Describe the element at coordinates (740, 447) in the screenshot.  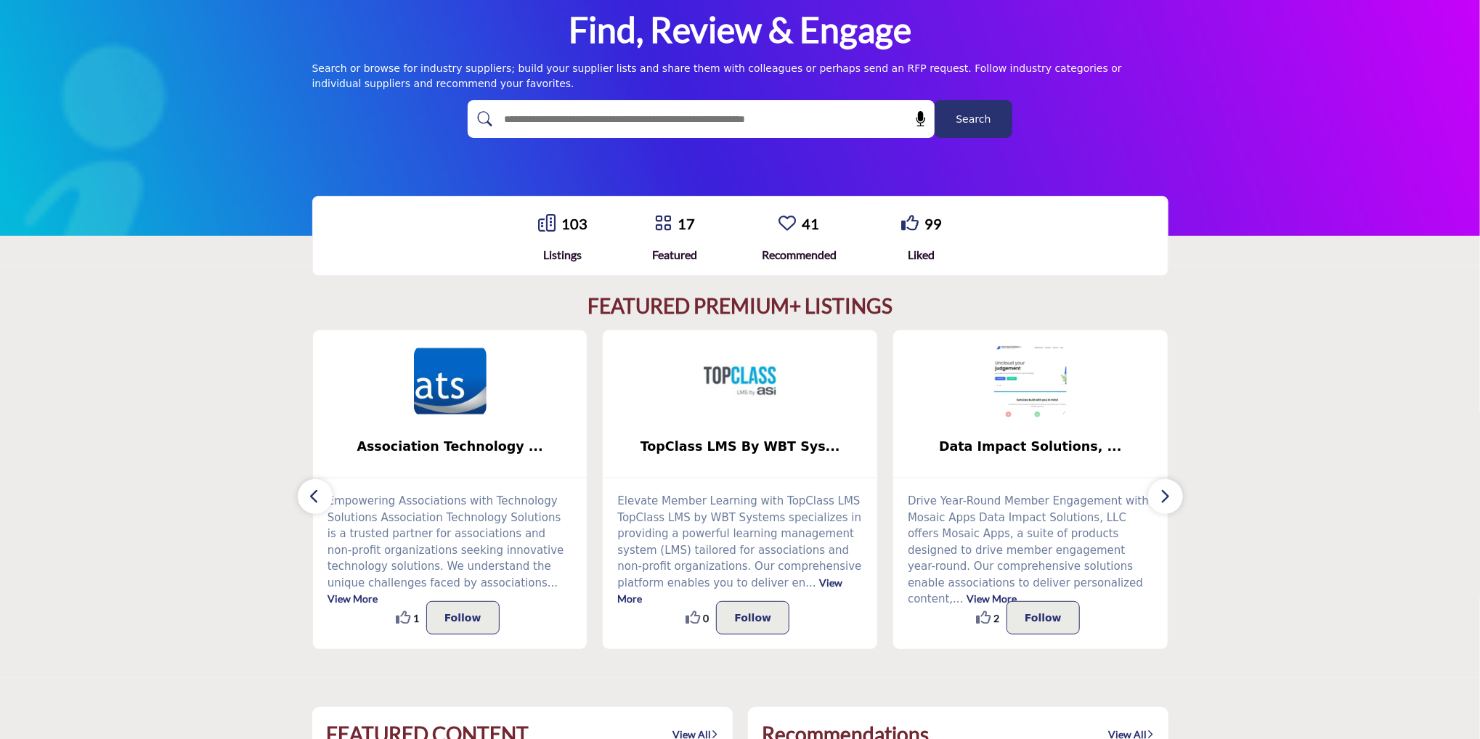
I see `span: TopClass LMS By WBT Sys...` at that location.